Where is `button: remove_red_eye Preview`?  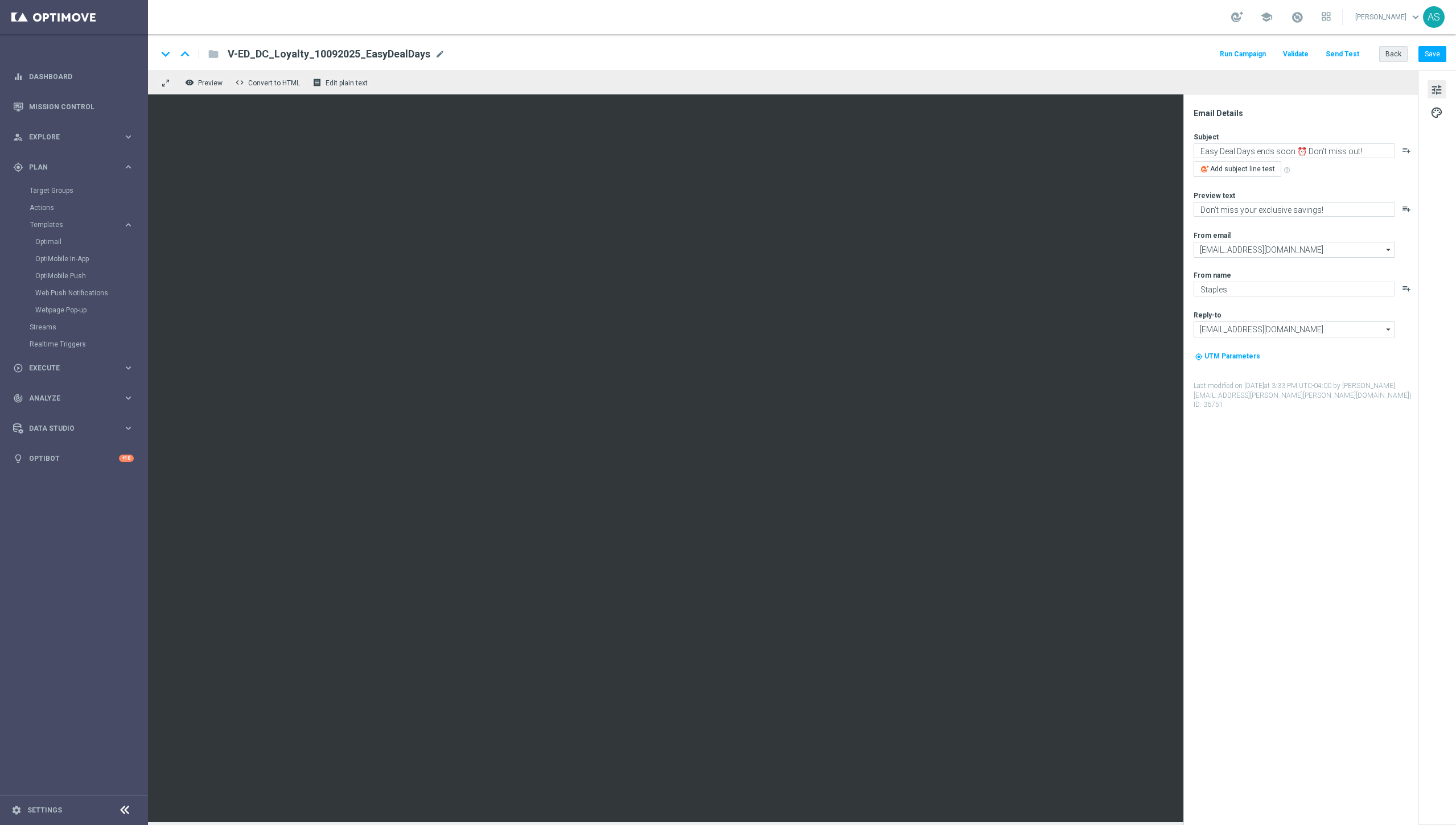 button: remove_red_eye Preview is located at coordinates (205, 82).